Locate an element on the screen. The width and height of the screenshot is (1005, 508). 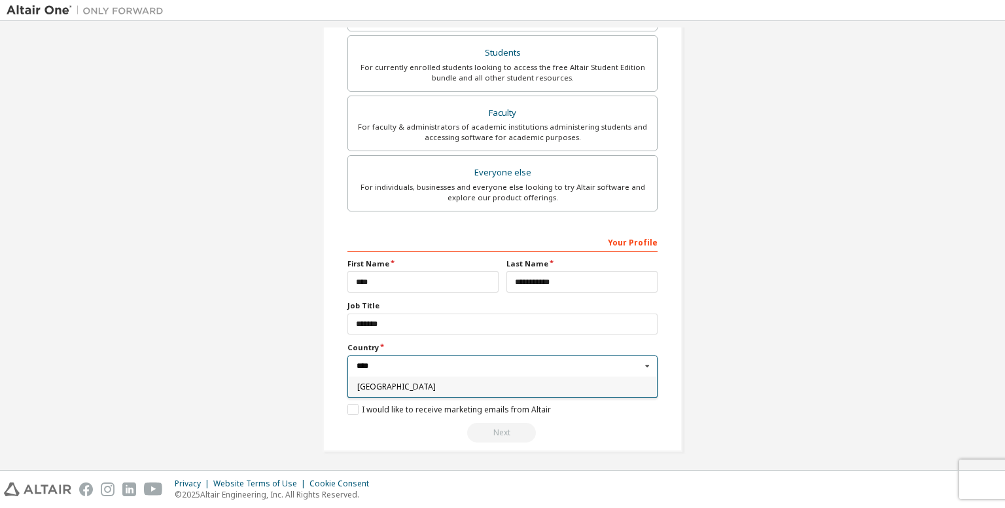
img: altair_logo.svg is located at coordinates (37, 489).